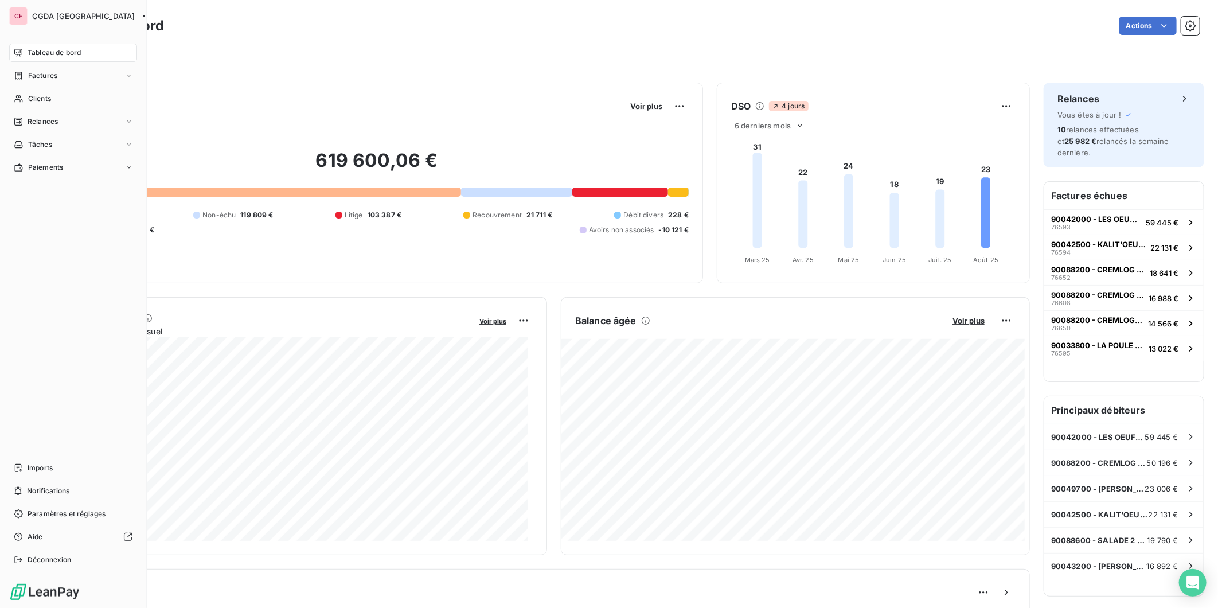  I want to click on span: 10, so click(1062, 130).